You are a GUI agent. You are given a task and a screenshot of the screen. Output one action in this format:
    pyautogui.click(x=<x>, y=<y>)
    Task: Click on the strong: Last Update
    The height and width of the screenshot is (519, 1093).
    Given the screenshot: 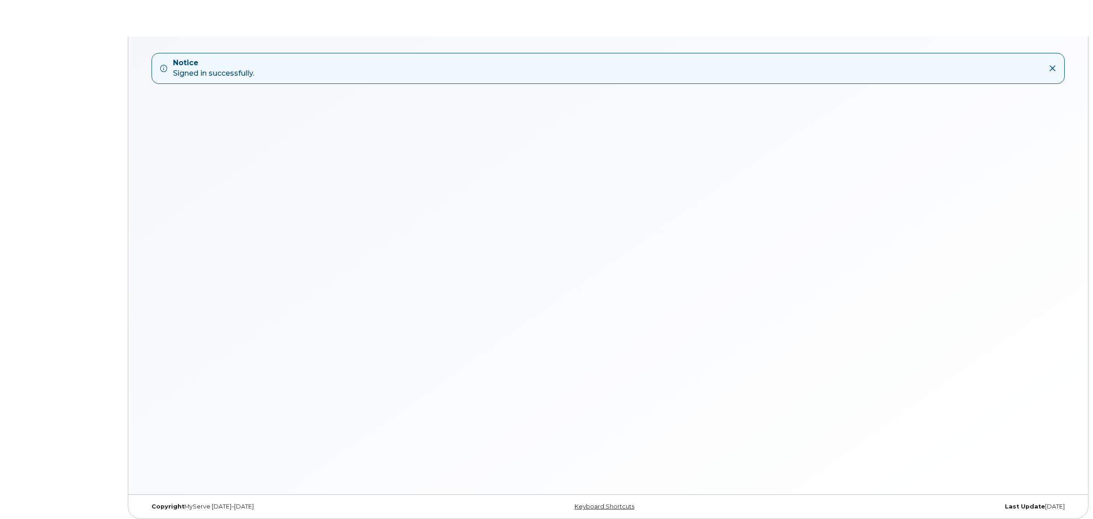 What is the action you would take?
    pyautogui.click(x=1025, y=506)
    